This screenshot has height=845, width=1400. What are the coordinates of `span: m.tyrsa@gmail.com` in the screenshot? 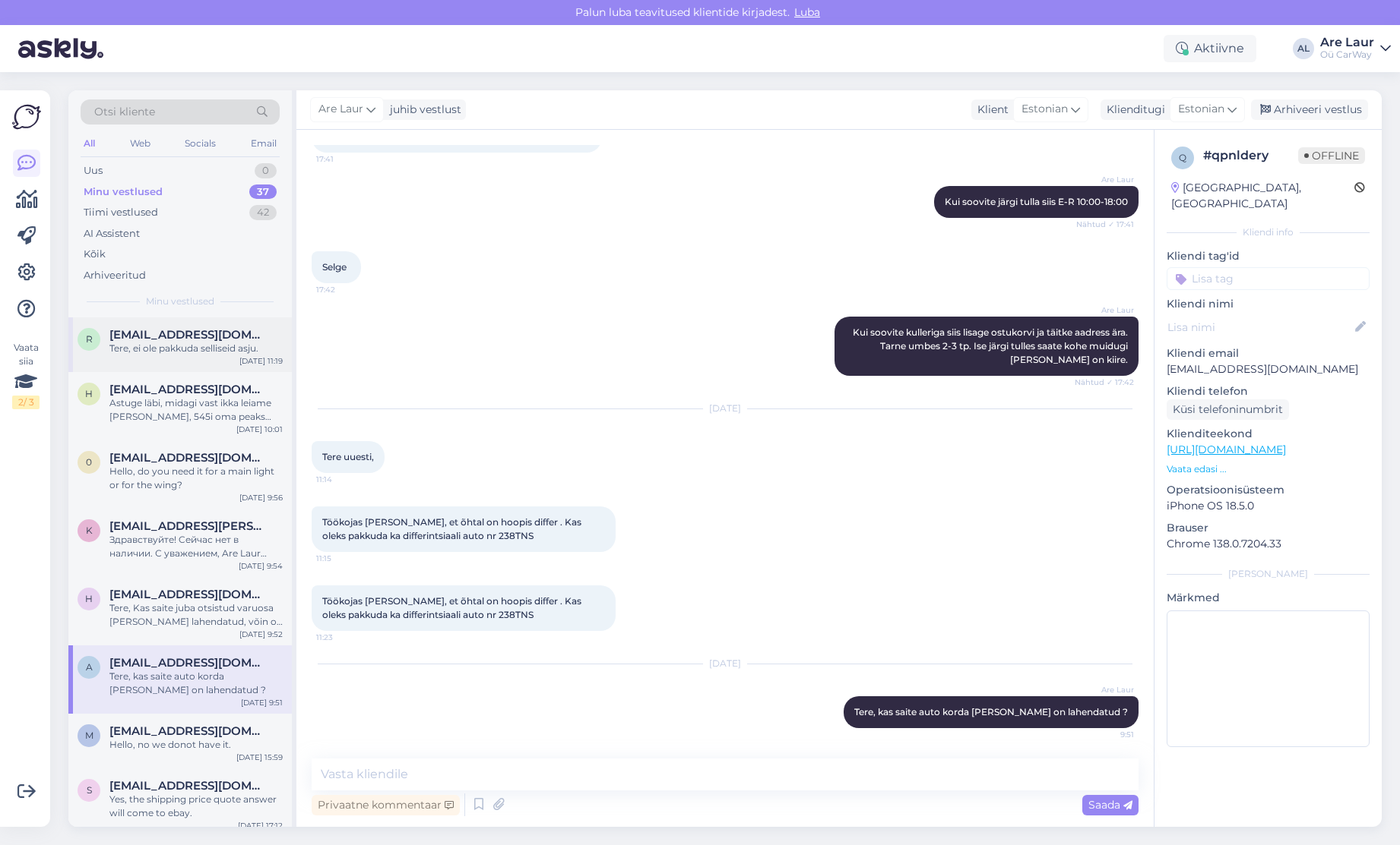 It's located at (189, 731).